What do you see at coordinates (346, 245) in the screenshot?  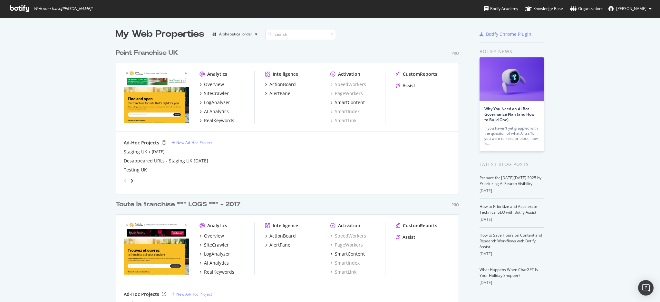 I see `div: PageWorkers` at bounding box center [346, 245].